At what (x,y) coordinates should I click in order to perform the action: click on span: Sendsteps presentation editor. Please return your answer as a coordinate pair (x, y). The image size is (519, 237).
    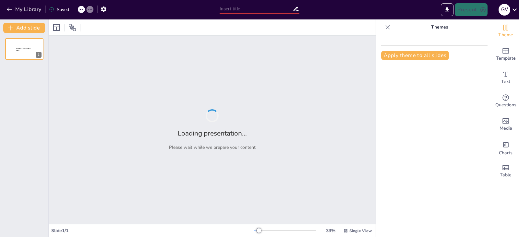
    Looking at the image, I should click on (23, 50).